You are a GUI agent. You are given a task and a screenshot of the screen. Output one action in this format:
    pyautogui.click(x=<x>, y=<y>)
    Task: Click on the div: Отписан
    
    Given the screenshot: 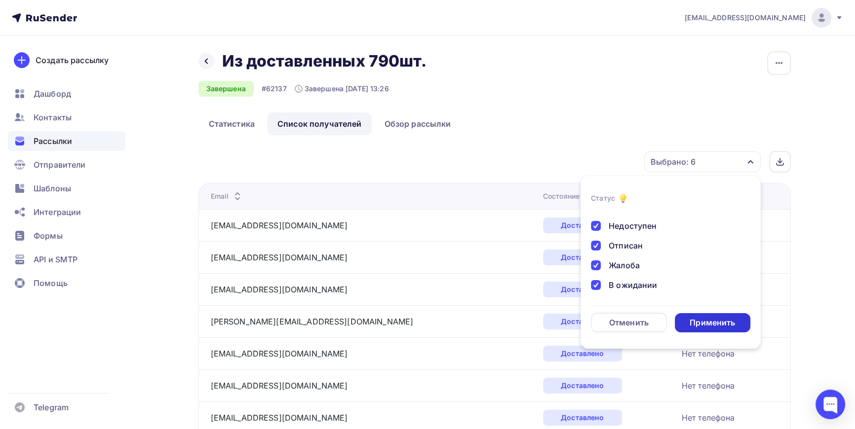 What is the action you would take?
    pyautogui.click(x=625, y=246)
    